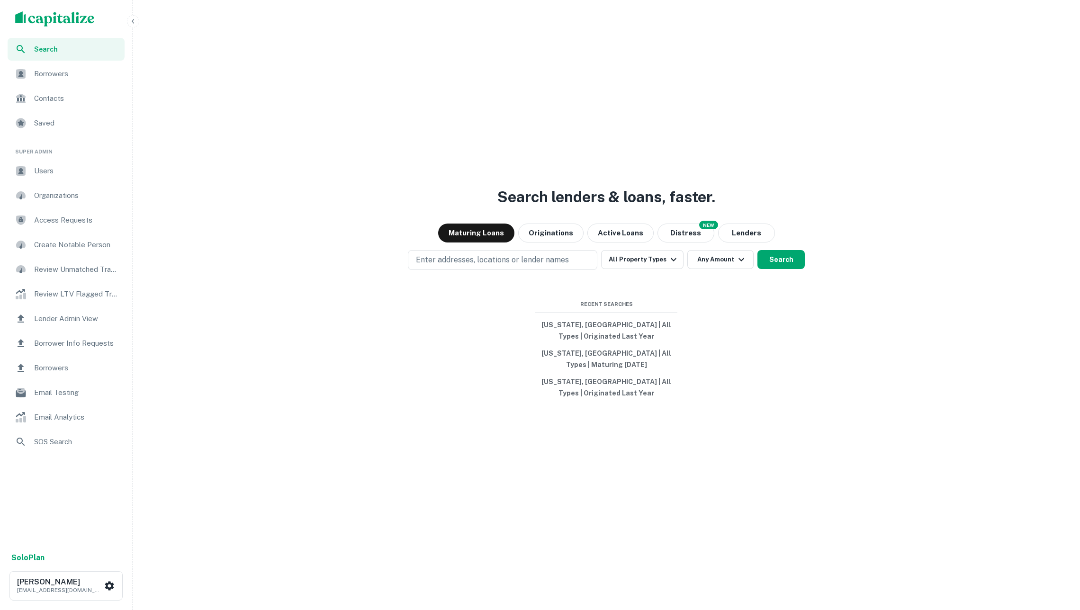 The width and height of the screenshot is (1080, 610). Describe the element at coordinates (66, 171) in the screenshot. I see `div: Users` at that location.